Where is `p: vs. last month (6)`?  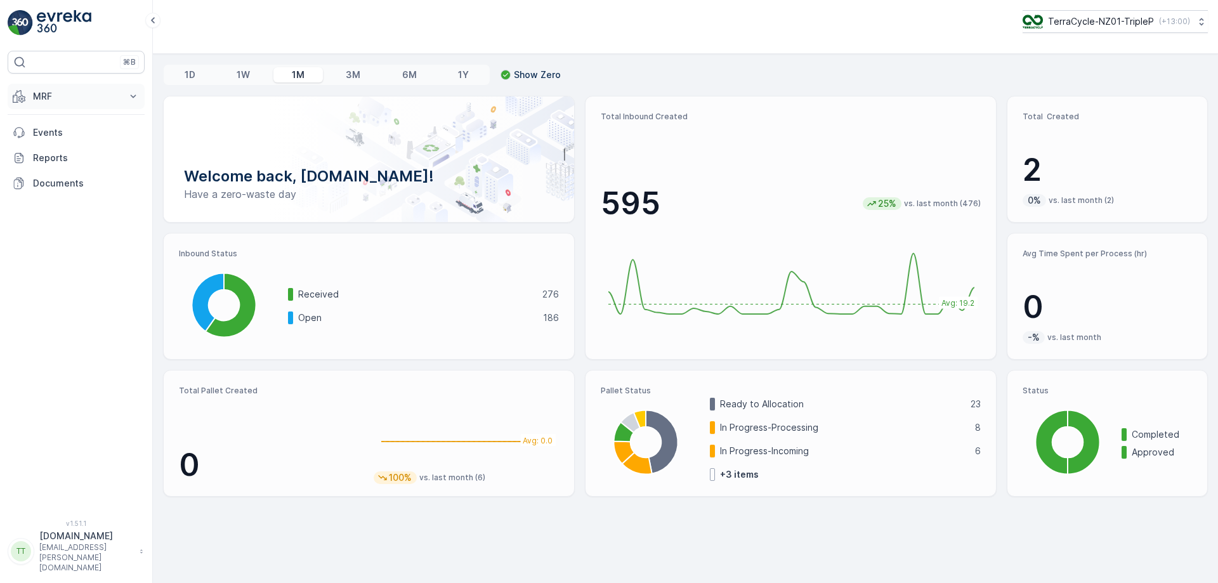 p: vs. last month (6) is located at coordinates (452, 478).